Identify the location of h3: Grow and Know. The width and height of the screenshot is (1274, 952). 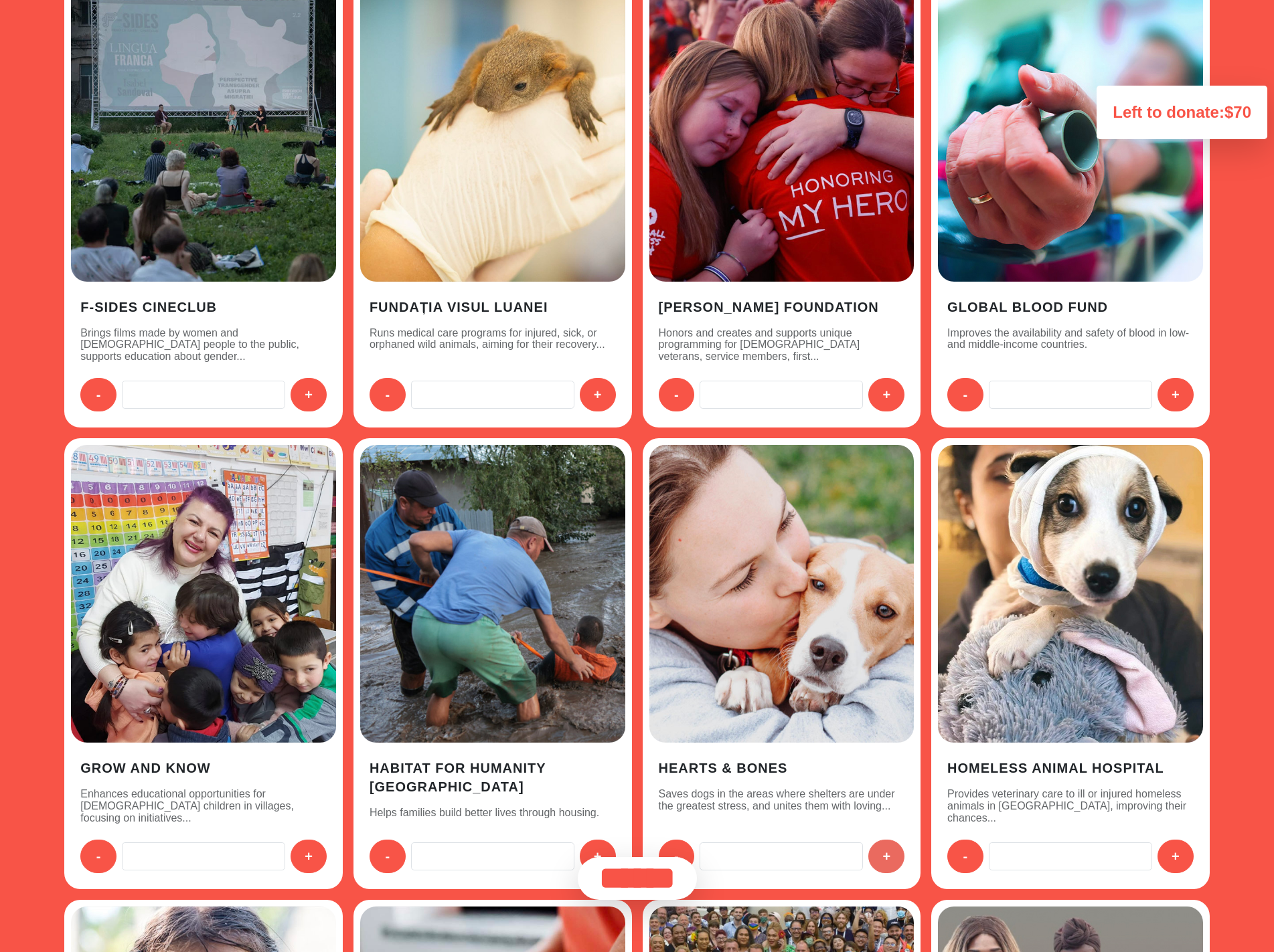
(204, 768).